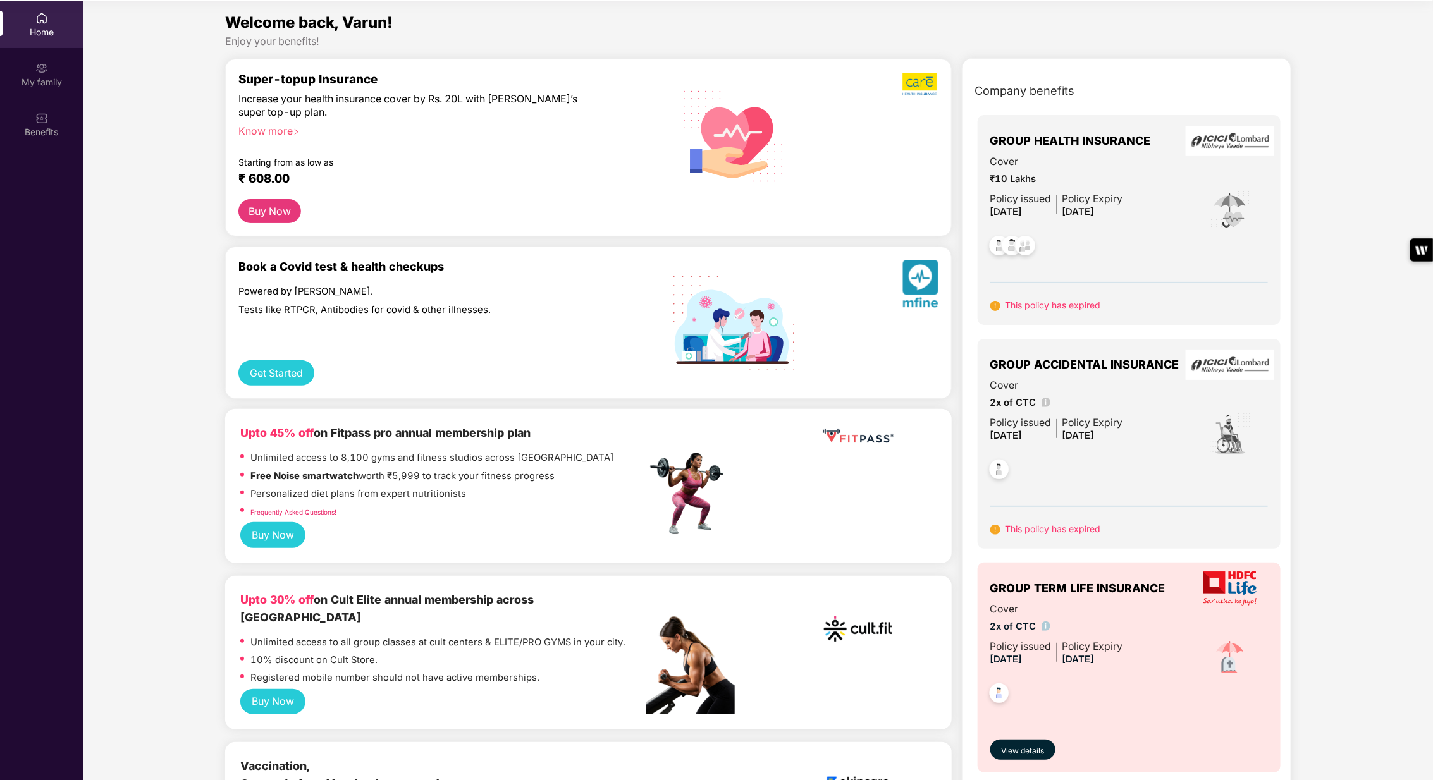 This screenshot has height=780, width=1433. I want to click on img: b5dec4f62d2307b9de63beb79f102df3.png, so click(920, 84).